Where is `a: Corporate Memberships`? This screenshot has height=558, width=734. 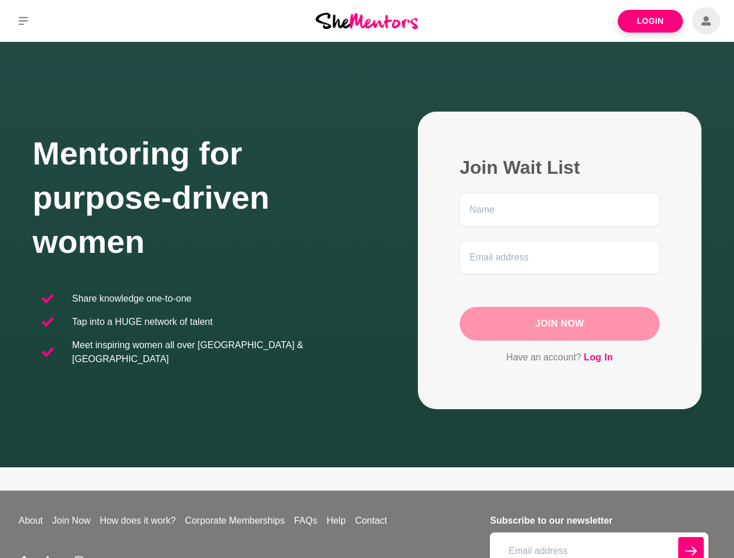
a: Corporate Memberships is located at coordinates (235, 521).